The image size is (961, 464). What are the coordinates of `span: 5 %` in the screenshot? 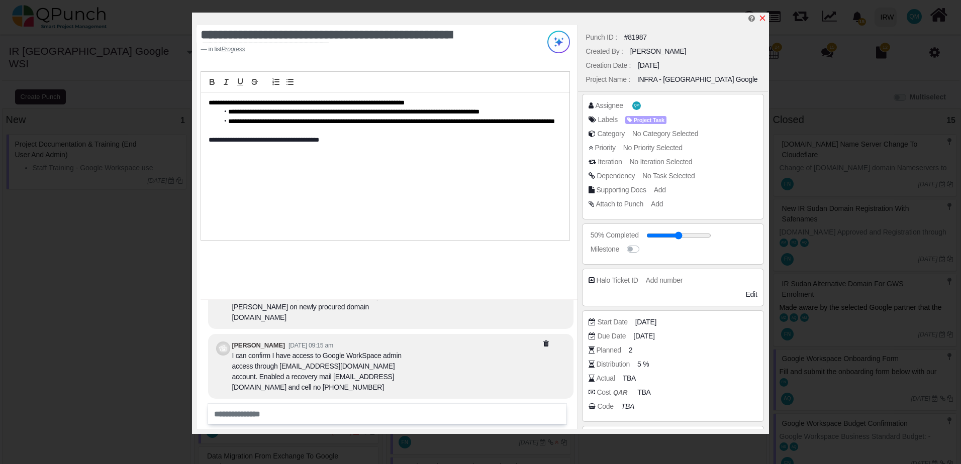 It's located at (643, 364).